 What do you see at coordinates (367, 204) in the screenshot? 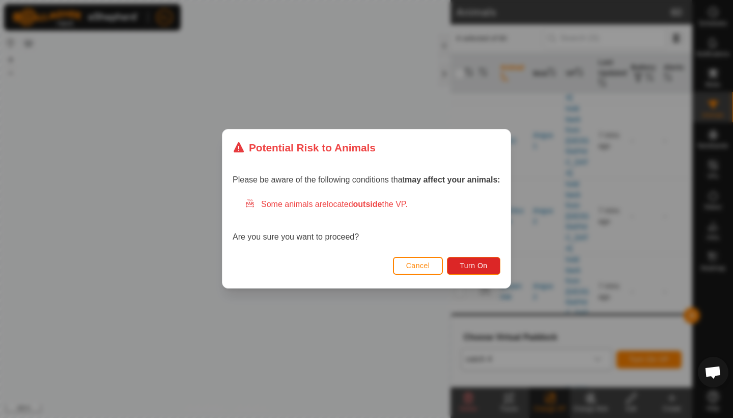
I see `span: located the VP.` at bounding box center [367, 204].